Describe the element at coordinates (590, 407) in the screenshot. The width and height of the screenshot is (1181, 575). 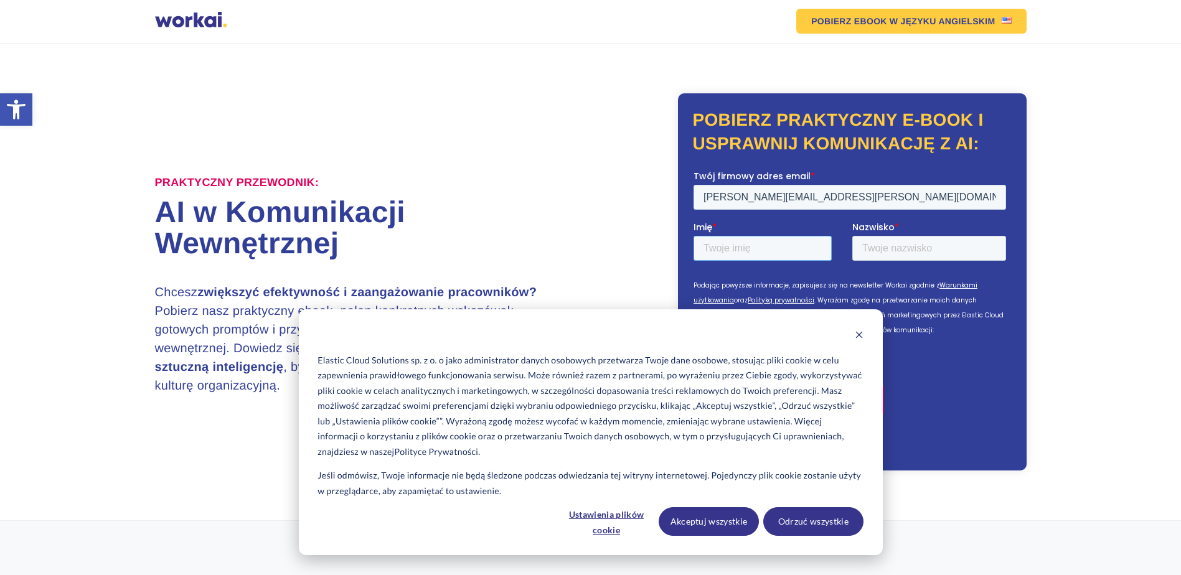
I see `p: Elastic Cloud Solutions sp. z o. o jako administrator danych osobowych przetwarza Twoje dane osob...` at that location.